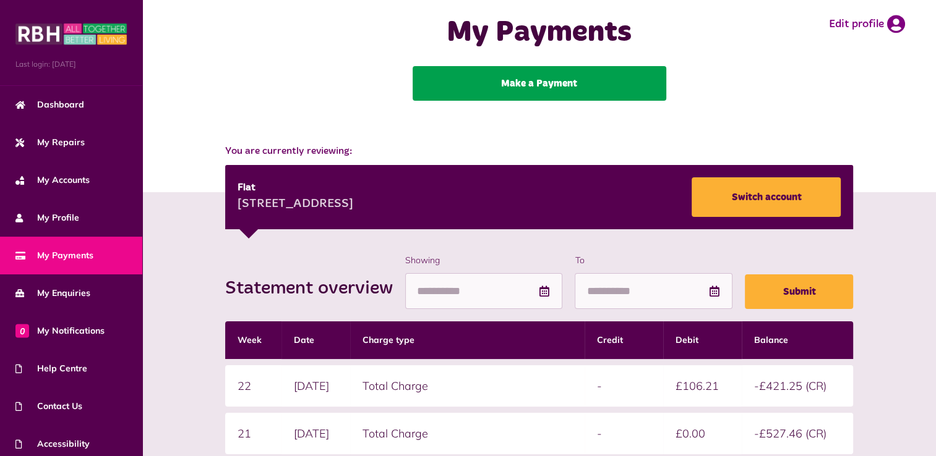 Image resolution: width=936 pixels, height=456 pixels. What do you see at coordinates (467, 340) in the screenshot?
I see `th: Charge type` at bounding box center [467, 340].